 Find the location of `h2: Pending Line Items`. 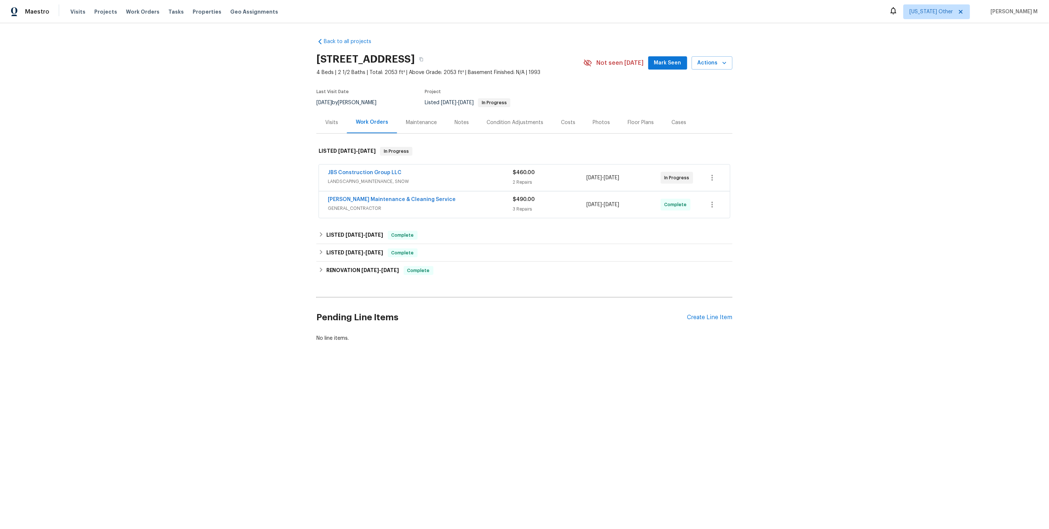

h2: Pending Line Items is located at coordinates (502, 318).